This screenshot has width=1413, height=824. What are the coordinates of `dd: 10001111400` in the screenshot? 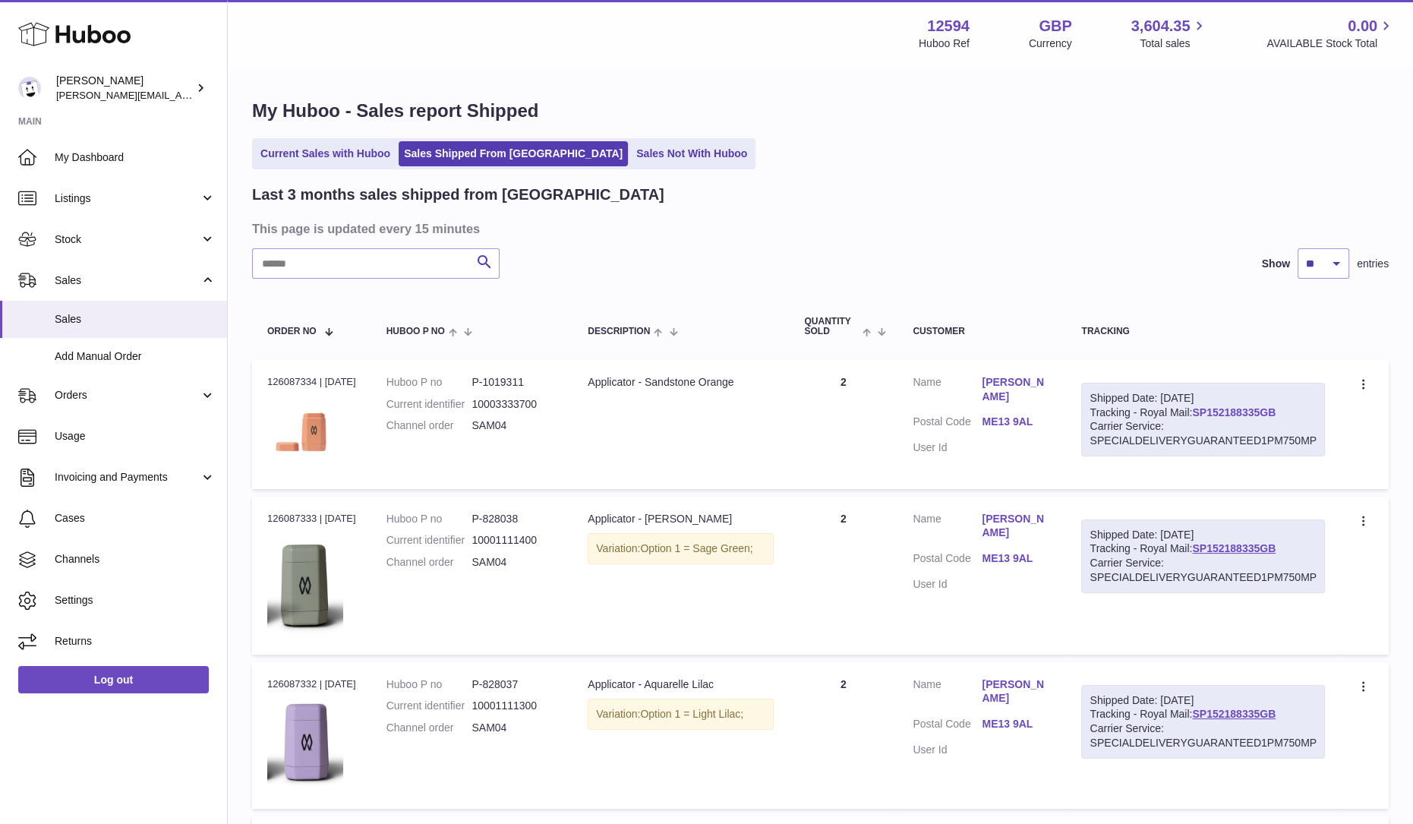 It's located at (514, 540).